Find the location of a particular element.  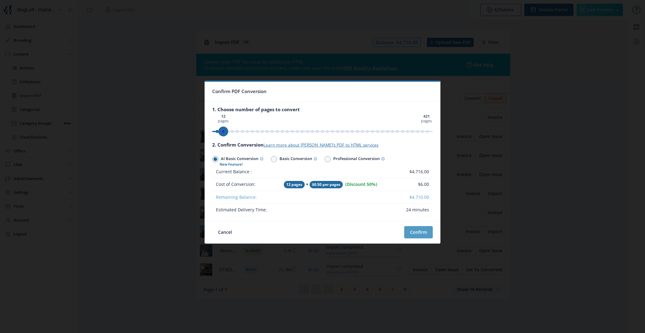

td: Remaining Balance: is located at coordinates (246, 197).